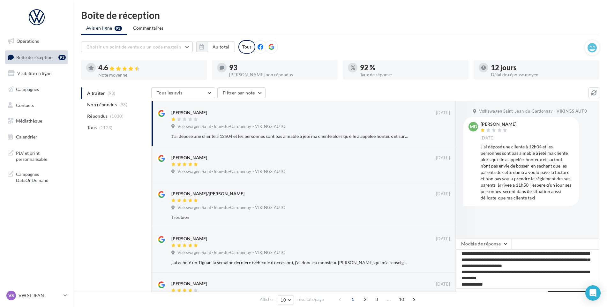  Describe the element at coordinates (286, 300) in the screenshot. I see `button: 10` at that location.